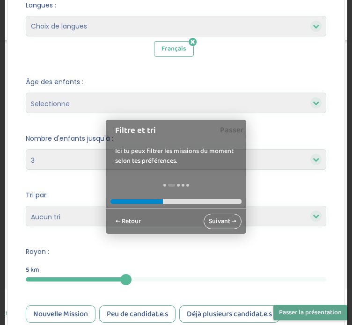 The height and width of the screenshot is (325, 352). Describe the element at coordinates (176, 156) in the screenshot. I see `div: Ici tu peux filtrer les missions du moment selon tes préférences.` at that location.